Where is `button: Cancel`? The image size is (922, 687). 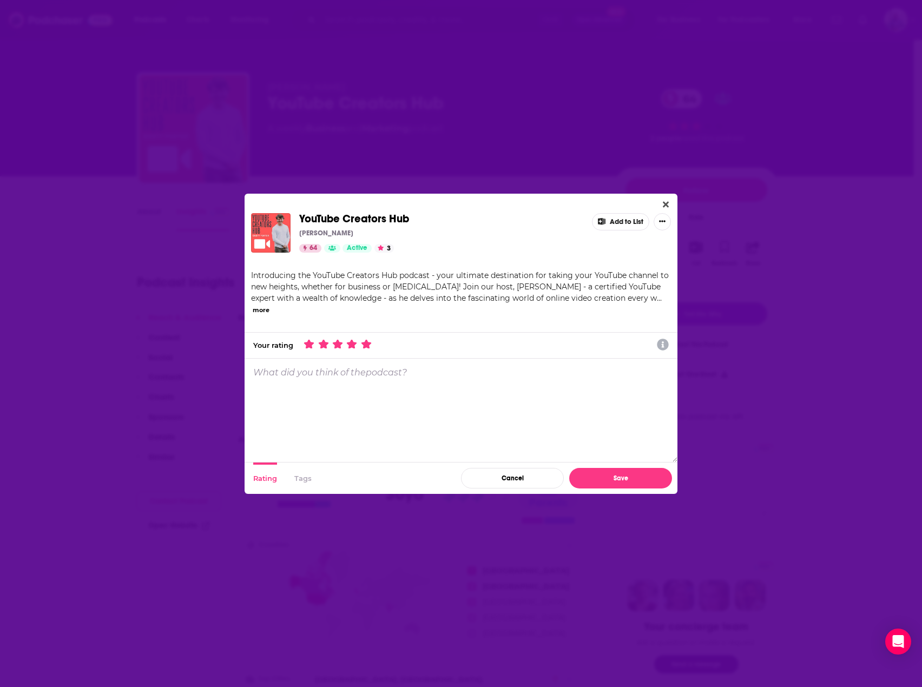 button: Cancel is located at coordinates (512, 478).